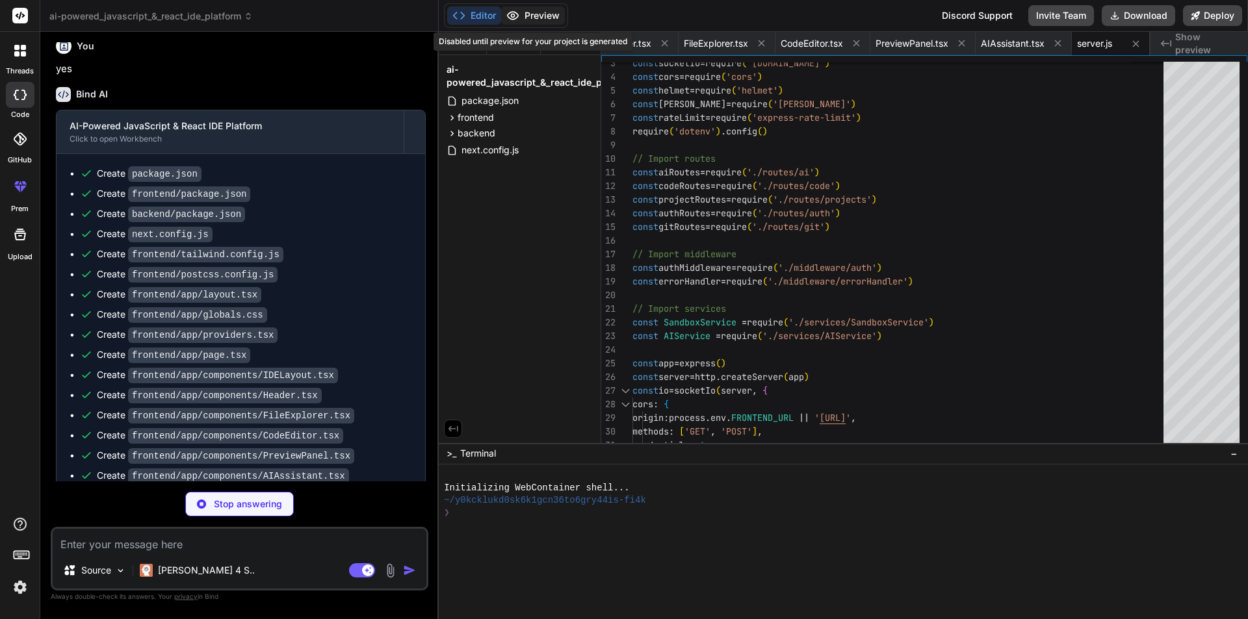 The image size is (1248, 619). Describe the element at coordinates (608, 90) in the screenshot. I see `div: 5` at that location.